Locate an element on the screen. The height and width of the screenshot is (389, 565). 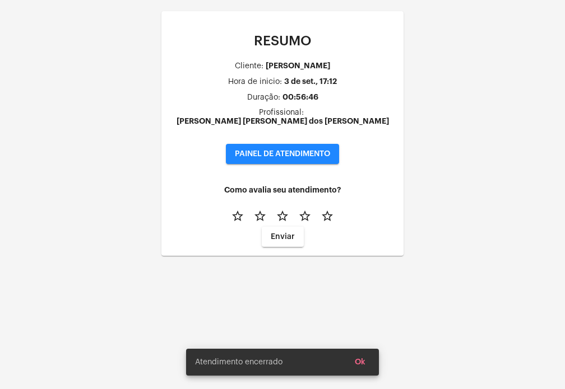
div: 00:56:46 is located at coordinates (300, 97).